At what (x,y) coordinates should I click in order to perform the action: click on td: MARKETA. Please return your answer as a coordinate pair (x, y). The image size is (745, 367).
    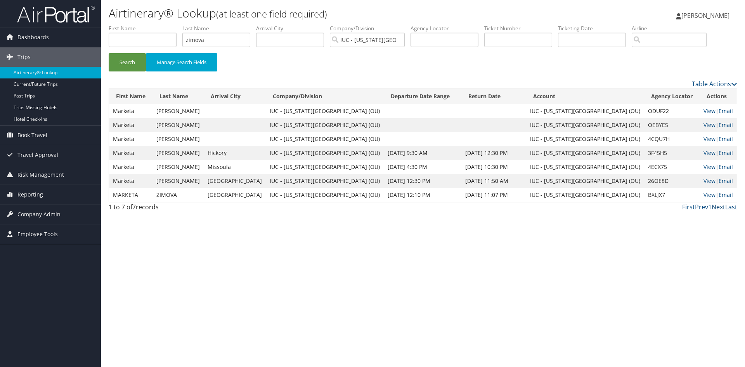
    Looking at the image, I should click on (131, 195).